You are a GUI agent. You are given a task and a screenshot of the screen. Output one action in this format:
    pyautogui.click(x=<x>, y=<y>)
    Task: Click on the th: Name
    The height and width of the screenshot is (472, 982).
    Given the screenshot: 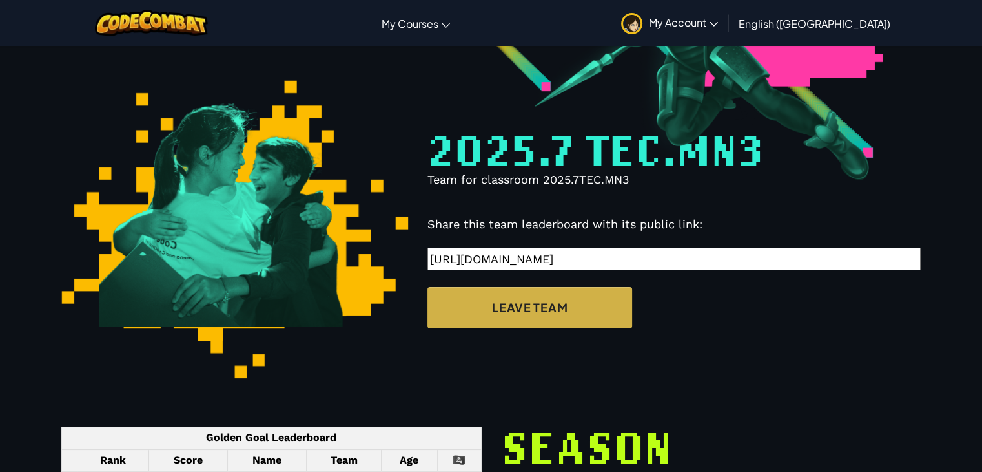 What is the action you would take?
    pyautogui.click(x=267, y=460)
    